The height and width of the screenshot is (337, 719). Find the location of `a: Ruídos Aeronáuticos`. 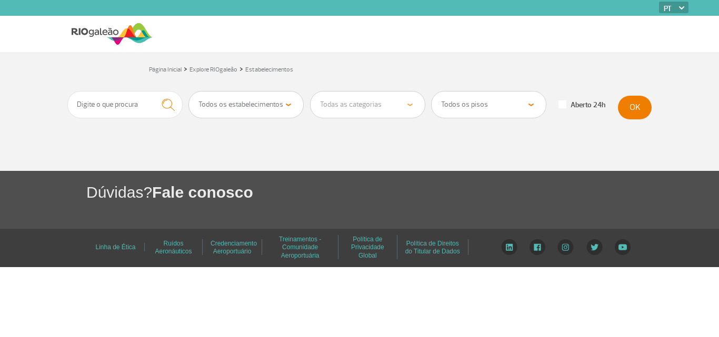

a: Ruídos Aeronáuticos is located at coordinates (173, 247).